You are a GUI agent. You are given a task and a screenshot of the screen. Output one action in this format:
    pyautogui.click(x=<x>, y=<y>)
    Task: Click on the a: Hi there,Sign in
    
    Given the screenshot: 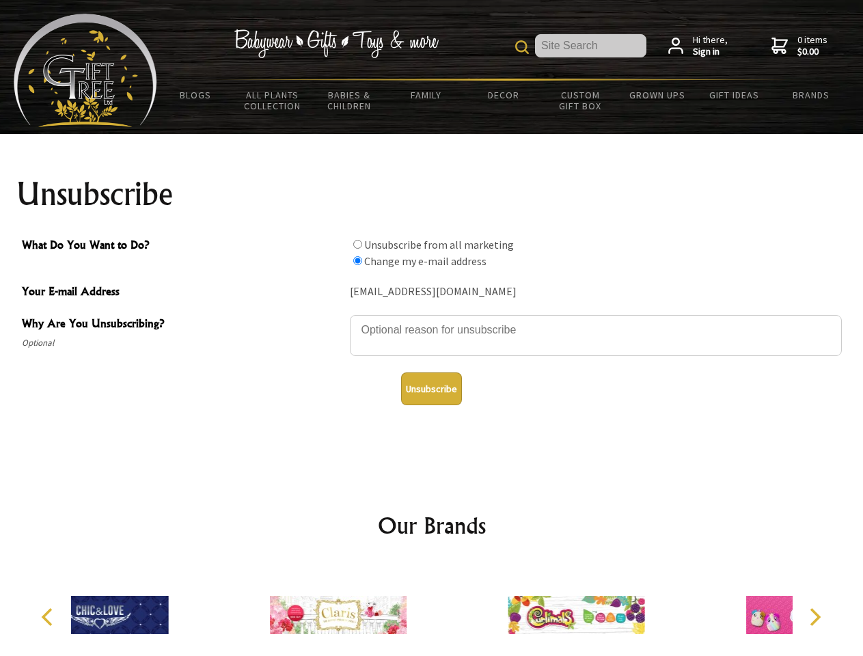 What is the action you would take?
    pyautogui.click(x=698, y=46)
    